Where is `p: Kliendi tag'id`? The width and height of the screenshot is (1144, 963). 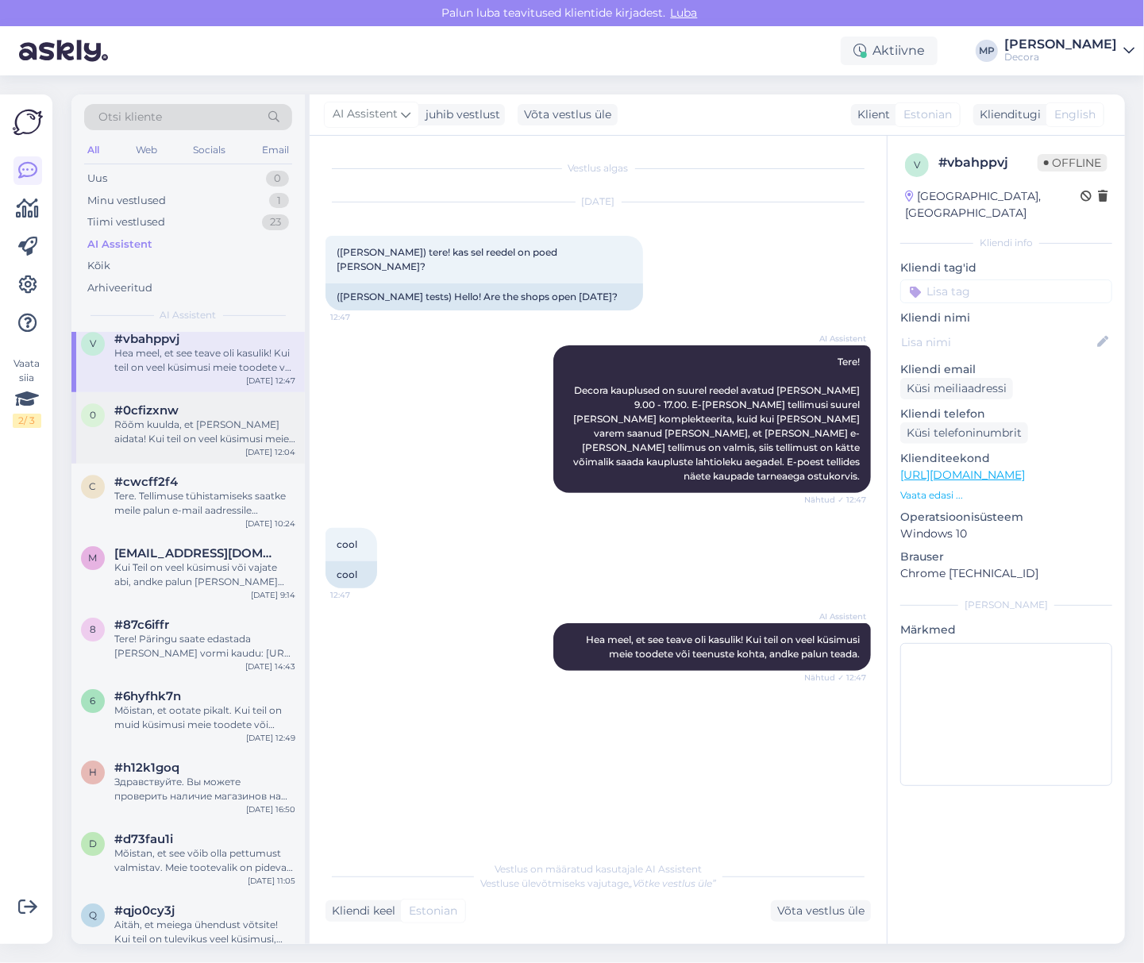
p: Kliendi tag'id is located at coordinates (1006, 267).